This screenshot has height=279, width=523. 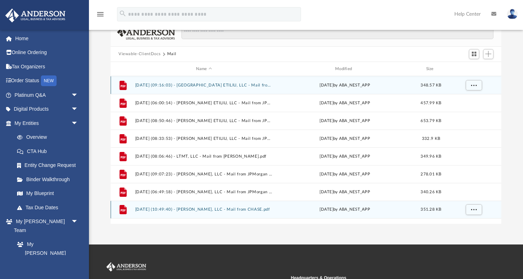 What do you see at coordinates (139, 54) in the screenshot?
I see `button: Viewable-ClientDocs` at bounding box center [139, 54].